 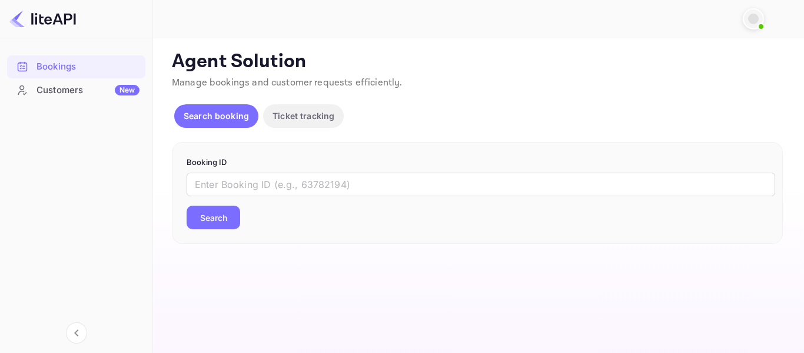 What do you see at coordinates (127, 90) in the screenshot?
I see `div: New` at bounding box center [127, 90].